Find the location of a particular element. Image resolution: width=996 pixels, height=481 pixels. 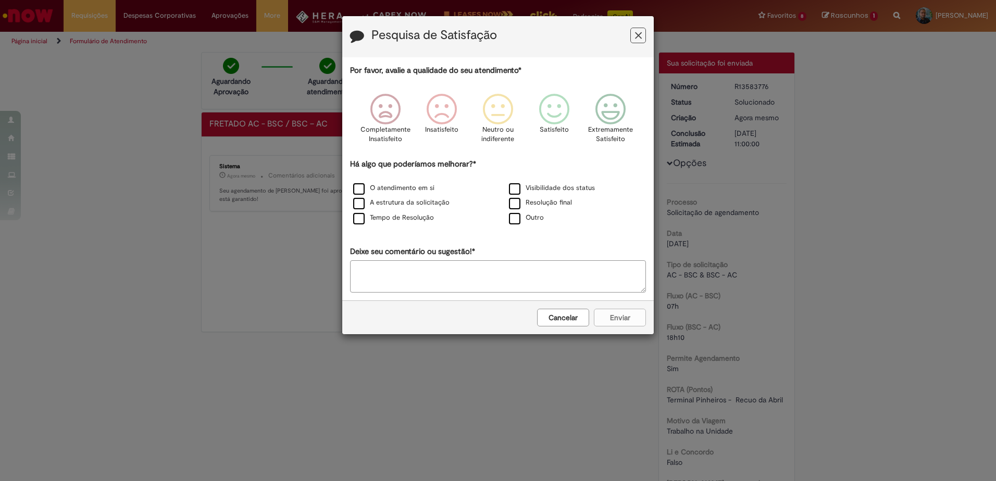

label: A estrutura da solicitação is located at coordinates (401, 203).